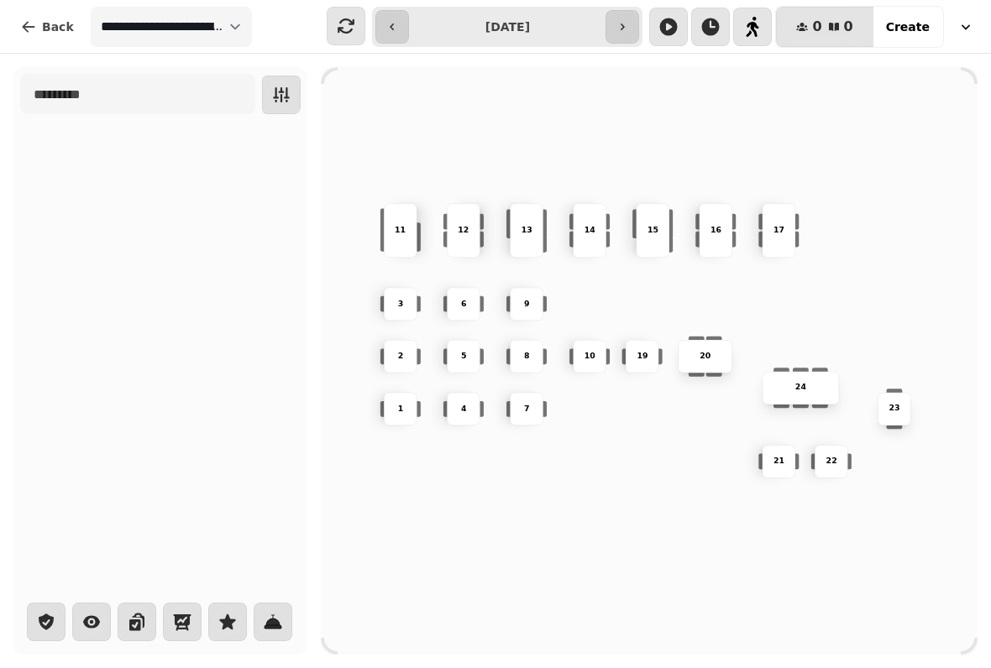 The height and width of the screenshot is (668, 991). Describe the element at coordinates (824, 27) in the screenshot. I see `button: 00` at that location.